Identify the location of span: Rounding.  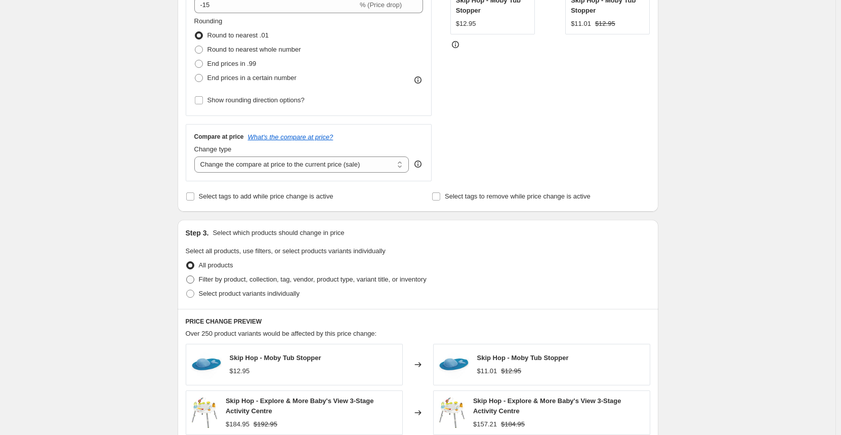
(209, 21).